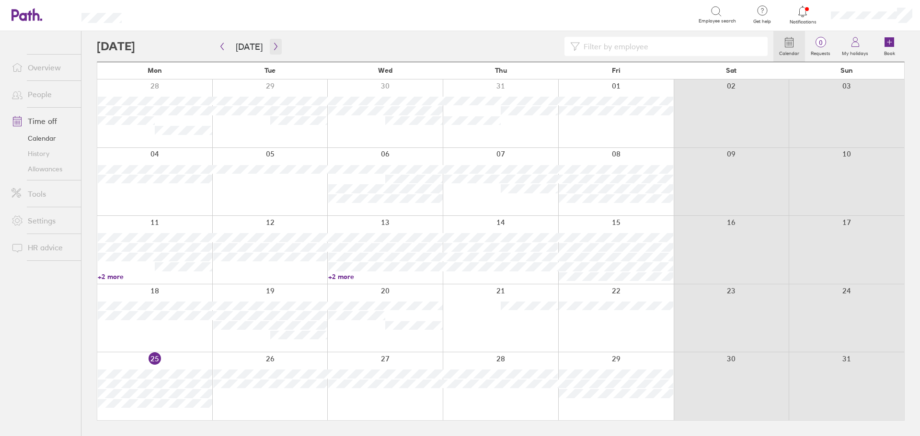 This screenshot has width=920, height=436. I want to click on a: 0Requests, so click(820, 46).